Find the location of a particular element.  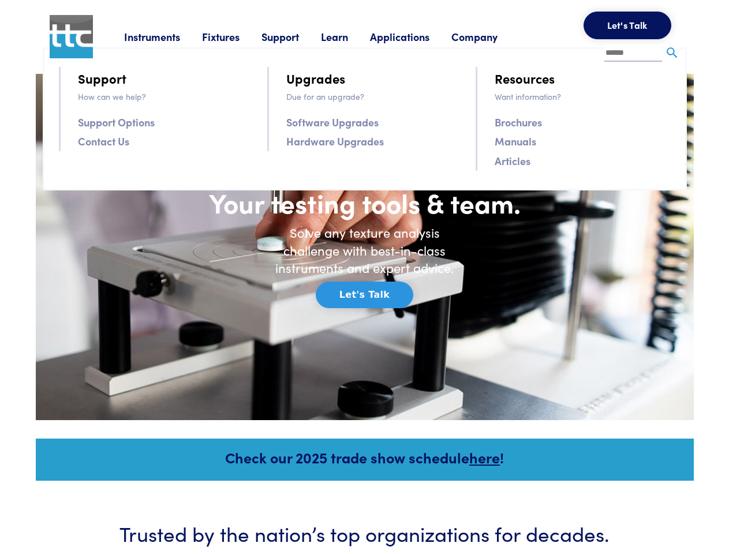

a: Manuals is located at coordinates (515, 141).